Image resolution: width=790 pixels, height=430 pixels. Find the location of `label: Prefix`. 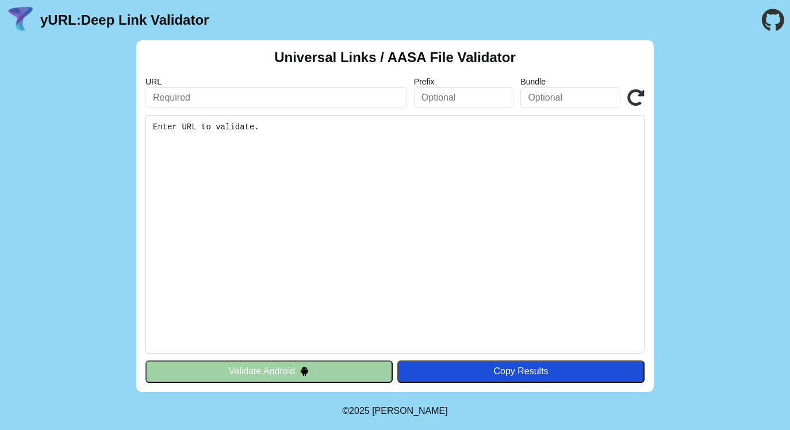

label: Prefix is located at coordinates (464, 82).